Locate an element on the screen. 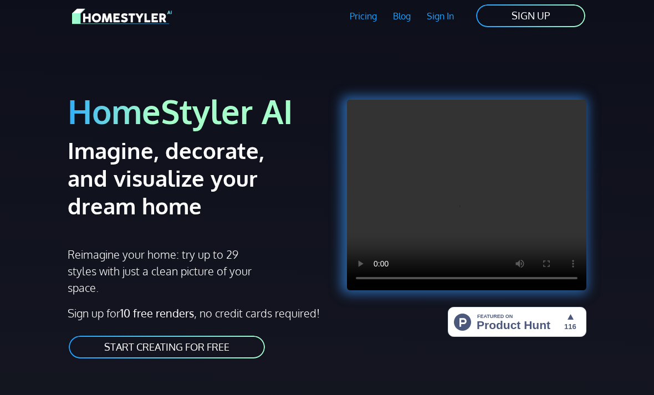 This screenshot has width=654, height=395. a: Sign In is located at coordinates (440, 16).